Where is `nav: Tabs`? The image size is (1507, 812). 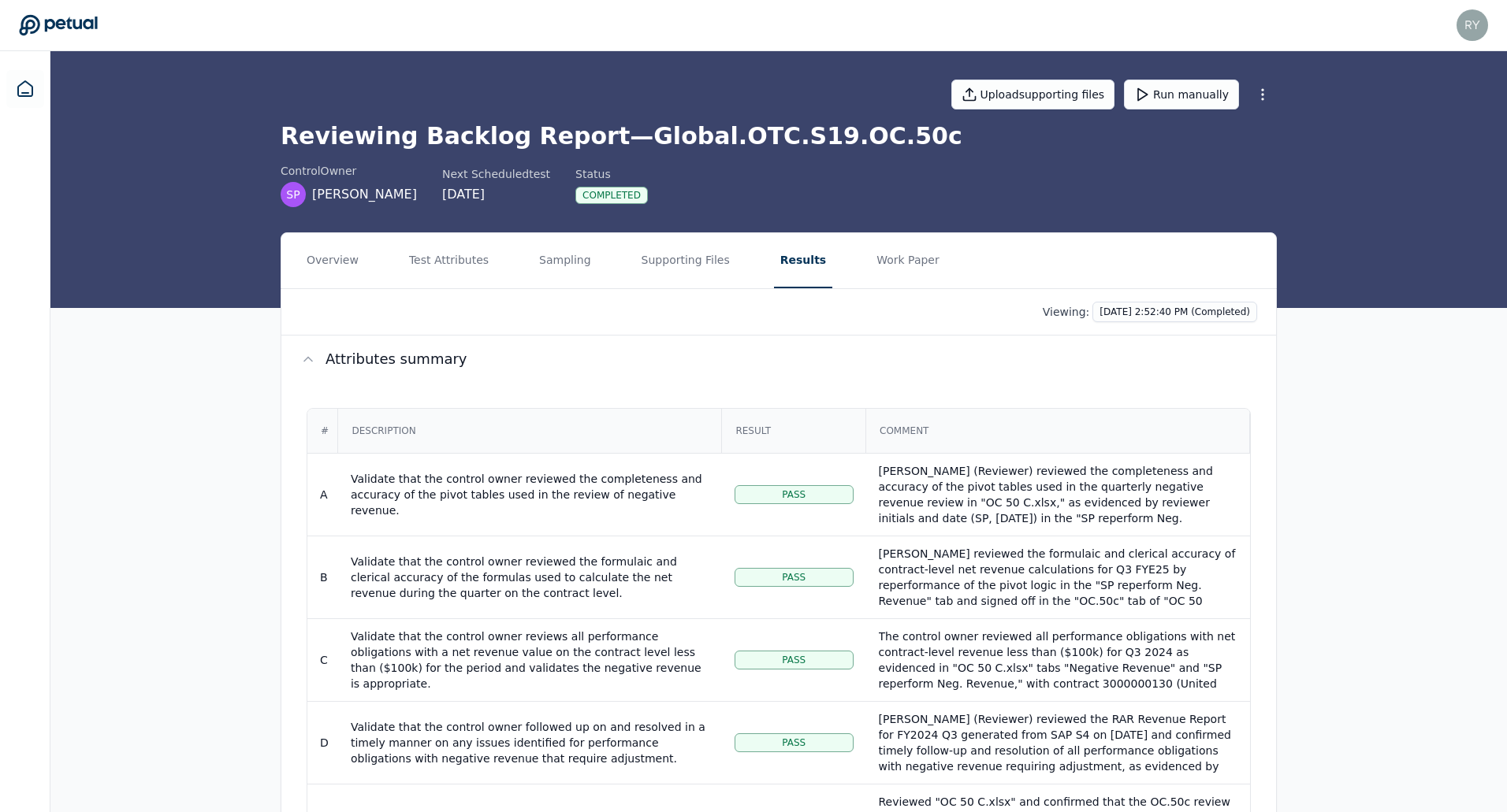
nav: Tabs is located at coordinates (778, 261).